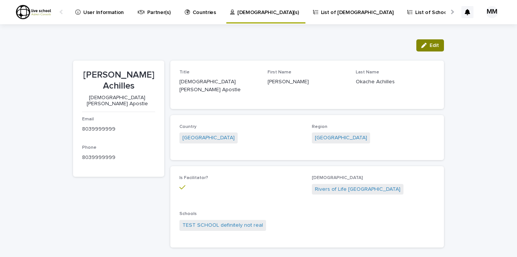  Describe the element at coordinates (118, 129) in the screenshot. I see `p: 8039999999` at that location.